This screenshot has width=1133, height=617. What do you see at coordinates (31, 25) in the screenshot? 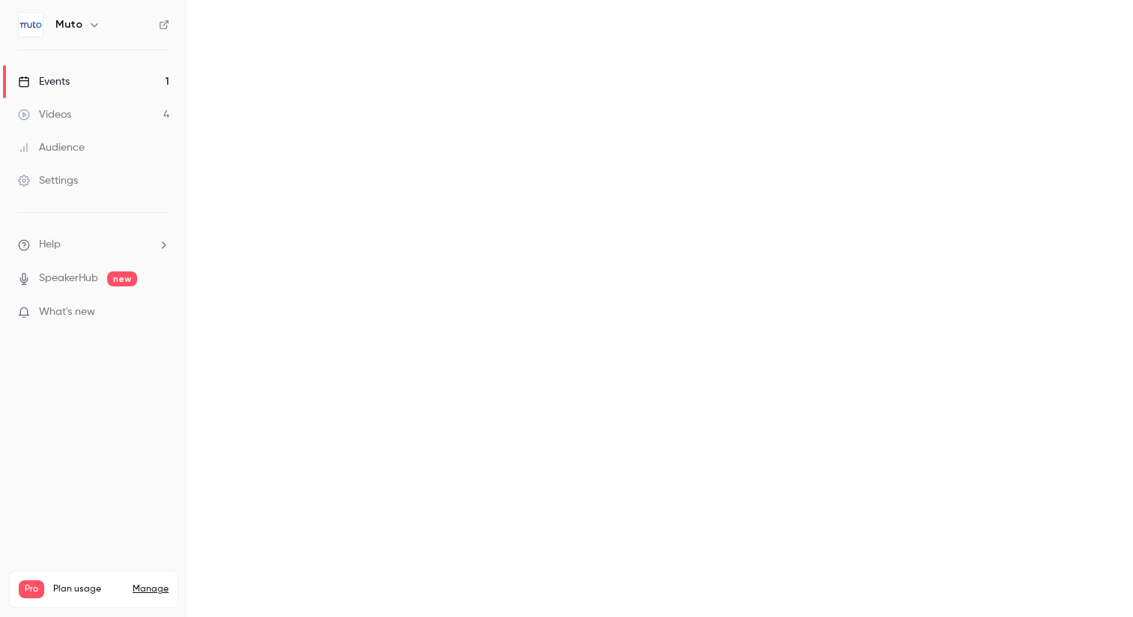
I see `img: Muto` at bounding box center [31, 25].